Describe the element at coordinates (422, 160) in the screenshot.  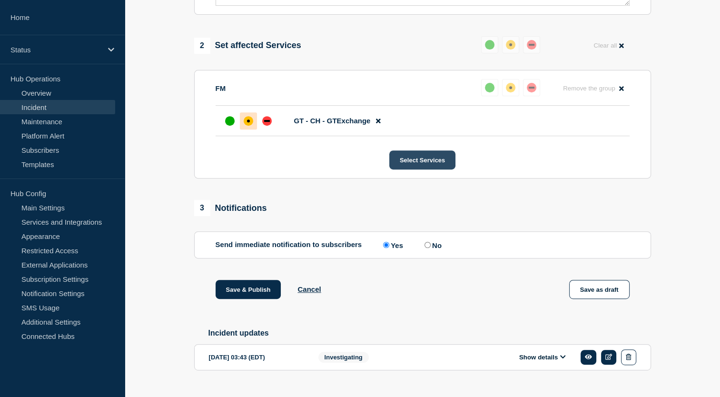
I see `button: Select Services` at that location.